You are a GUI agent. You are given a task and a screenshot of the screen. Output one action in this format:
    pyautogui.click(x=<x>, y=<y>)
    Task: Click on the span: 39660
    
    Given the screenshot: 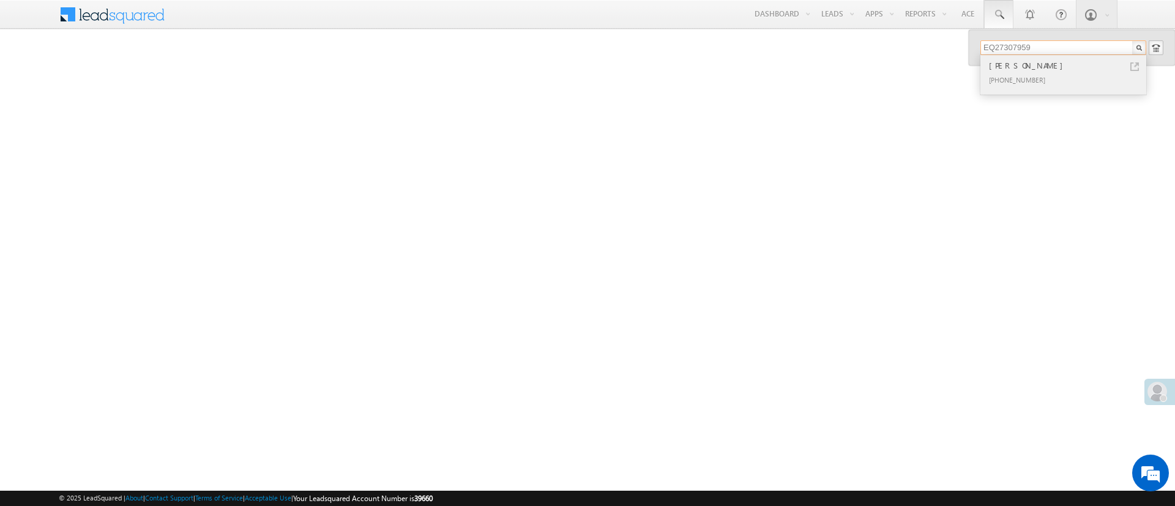 What is the action you would take?
    pyautogui.click(x=423, y=498)
    